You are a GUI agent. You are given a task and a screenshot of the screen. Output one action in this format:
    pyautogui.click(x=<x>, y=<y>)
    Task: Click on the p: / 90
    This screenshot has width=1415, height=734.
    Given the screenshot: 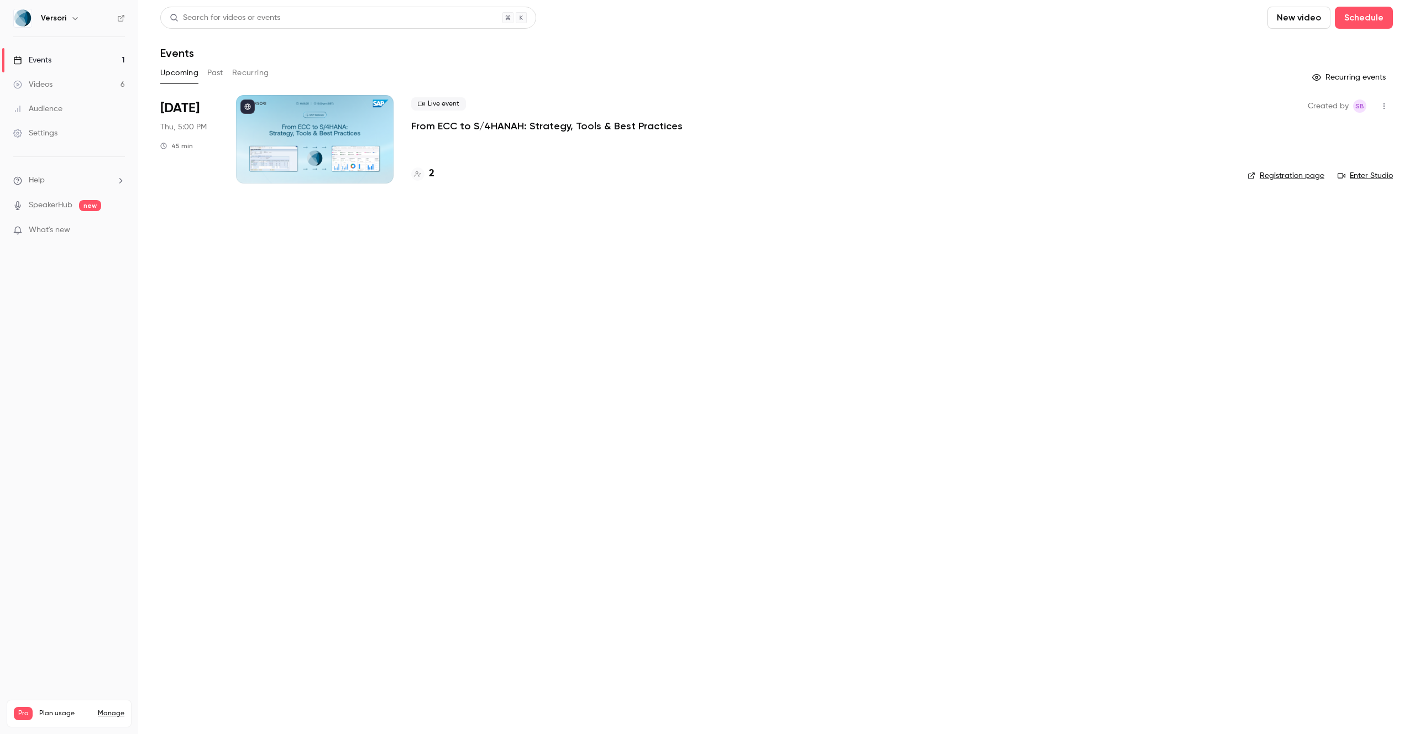 What is the action you would take?
    pyautogui.click(x=116, y=725)
    